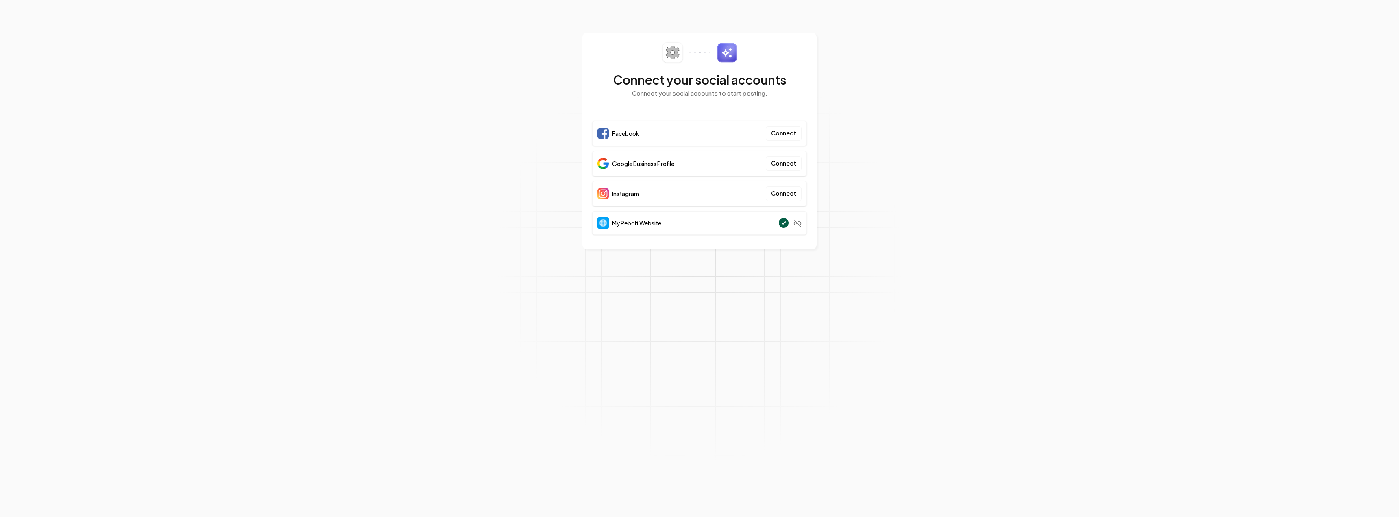  I want to click on img: Website, so click(603, 223).